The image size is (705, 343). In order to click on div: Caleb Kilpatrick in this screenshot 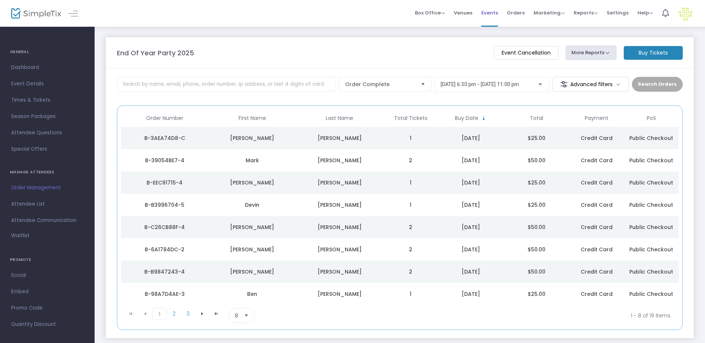, I will do `click(252, 227)`.